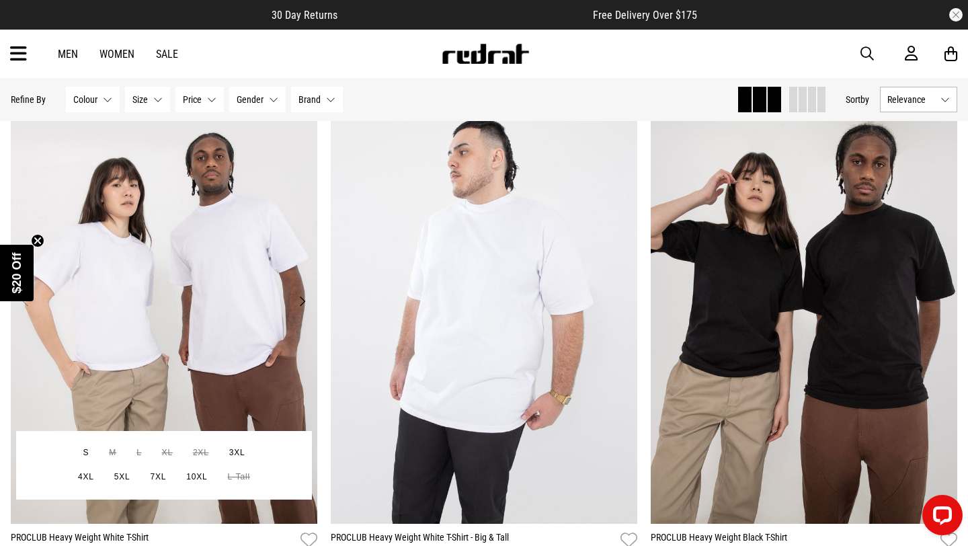  What do you see at coordinates (159, 477) in the screenshot?
I see `button: 7XL` at bounding box center [159, 477].